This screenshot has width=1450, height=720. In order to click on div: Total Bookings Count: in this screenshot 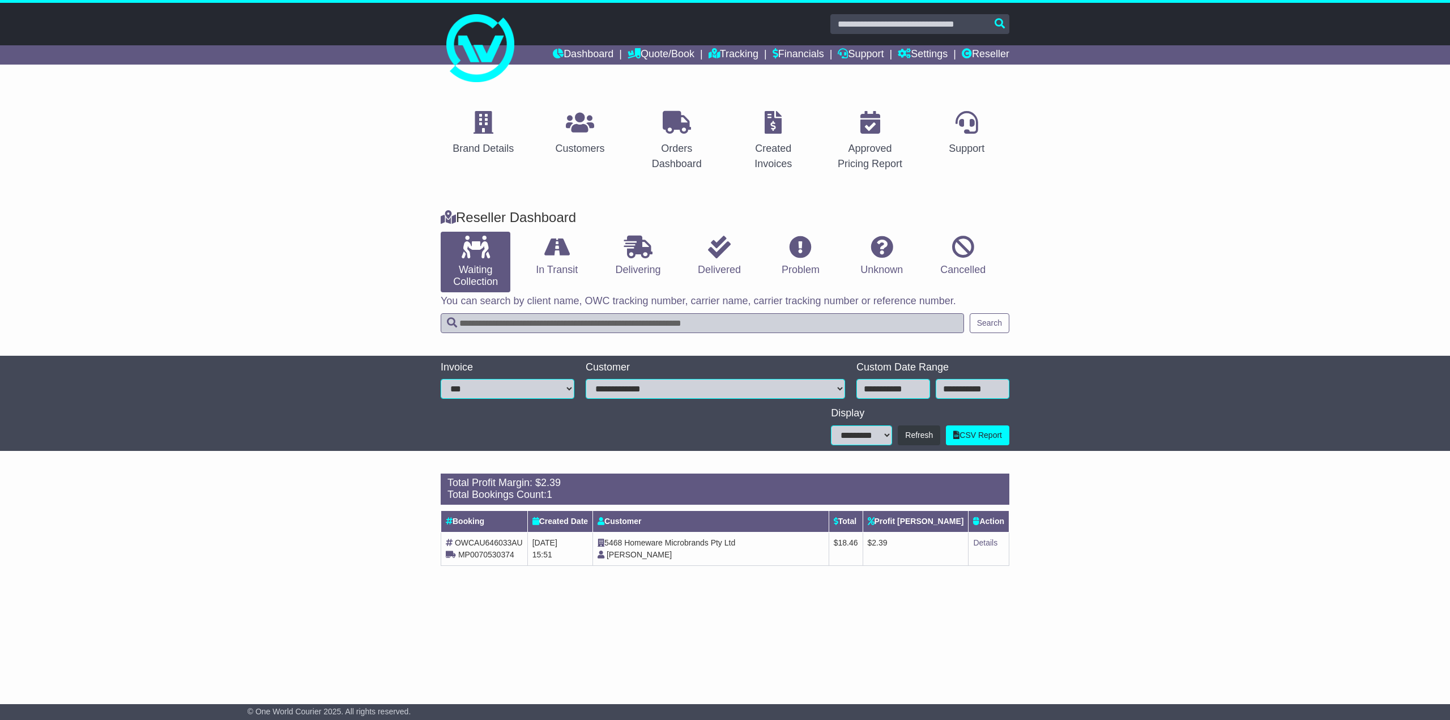, I will do `click(725, 495)`.